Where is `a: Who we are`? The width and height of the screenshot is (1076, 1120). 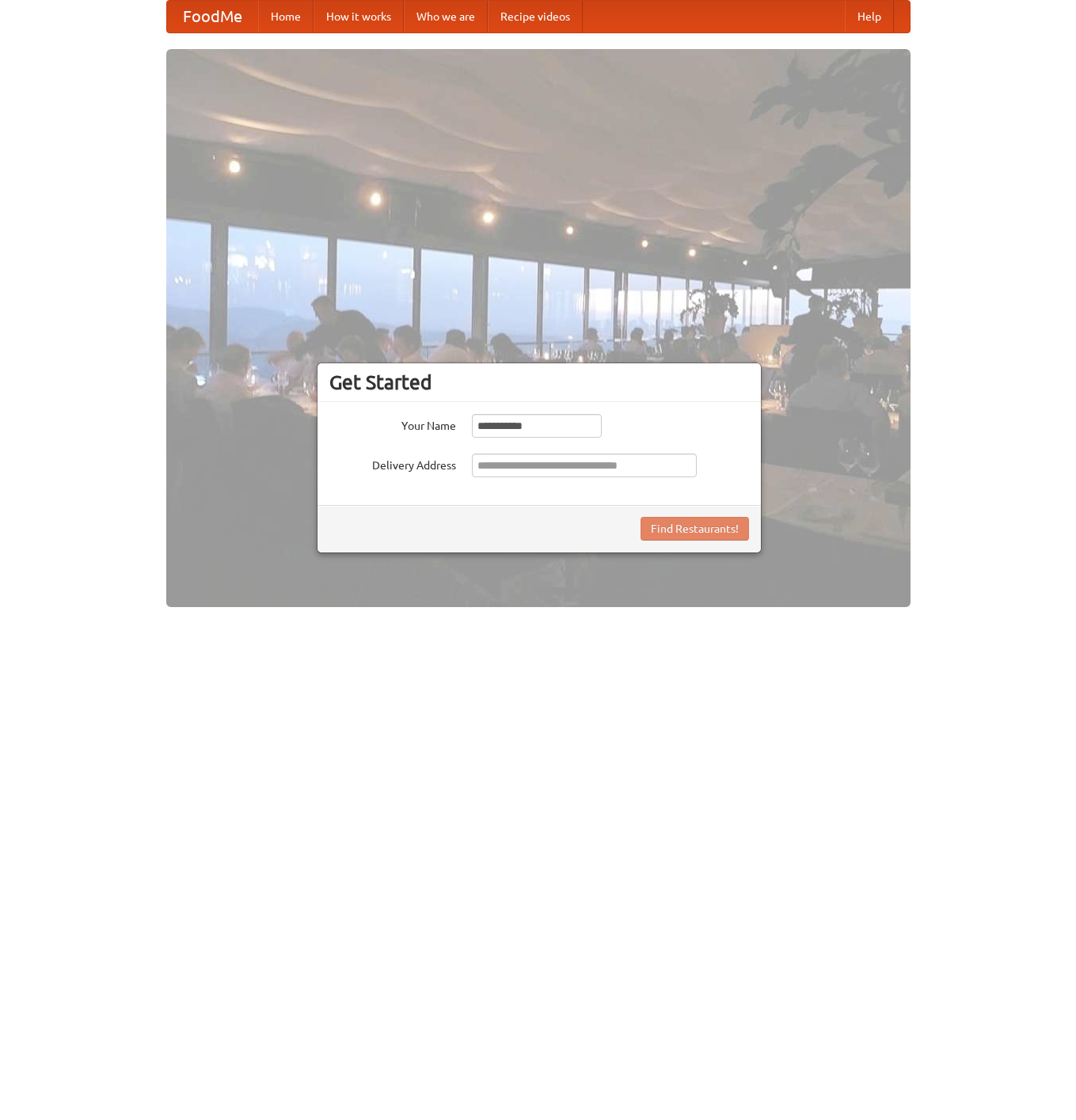 a: Who we are is located at coordinates (446, 17).